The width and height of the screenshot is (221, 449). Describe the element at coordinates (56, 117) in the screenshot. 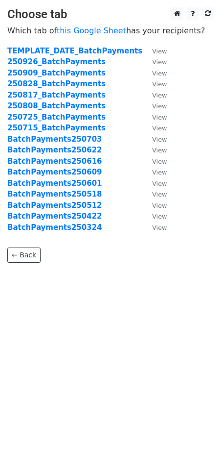

I see `strong: 250725_BatchPayments` at that location.